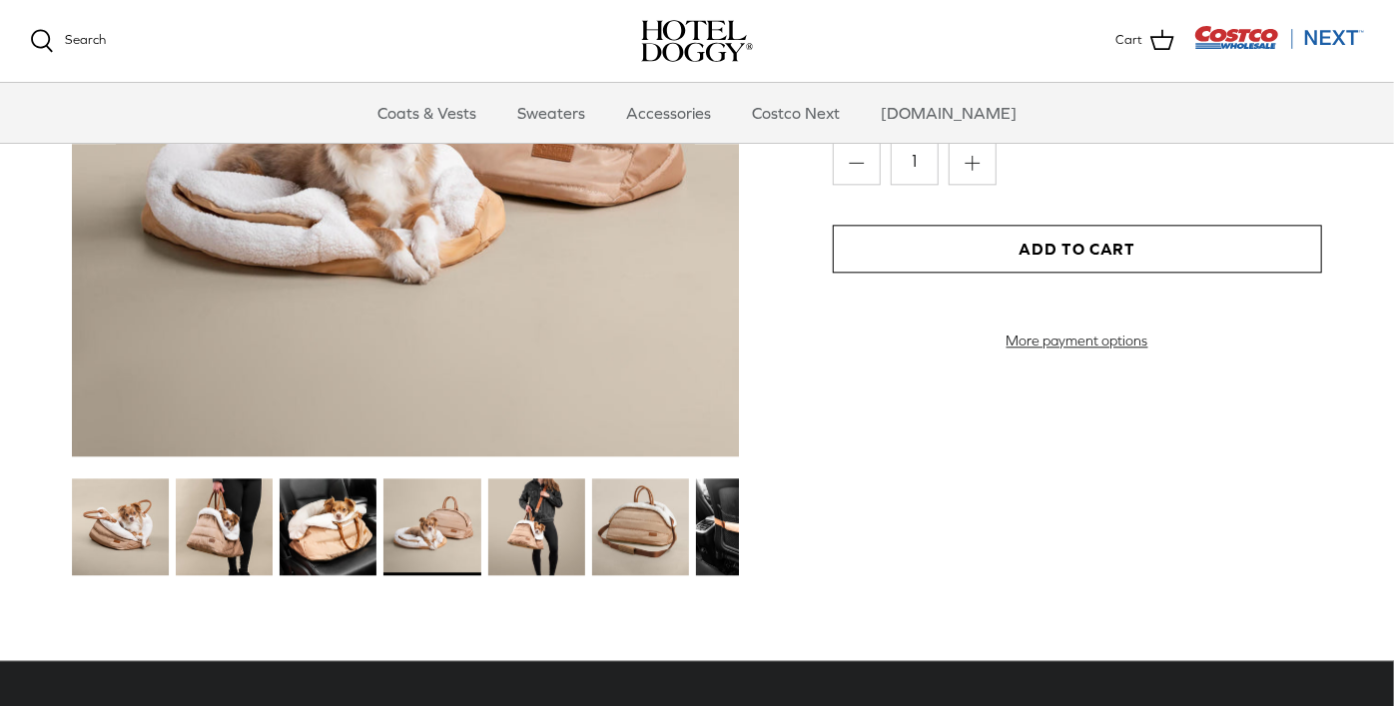 This screenshot has width=1394, height=706. Describe the element at coordinates (1129, 40) in the screenshot. I see `span: Cart` at that location.